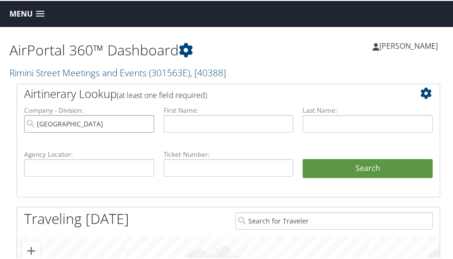  Describe the element at coordinates (162, 94) in the screenshot. I see `span: (at least one field required)` at that location.